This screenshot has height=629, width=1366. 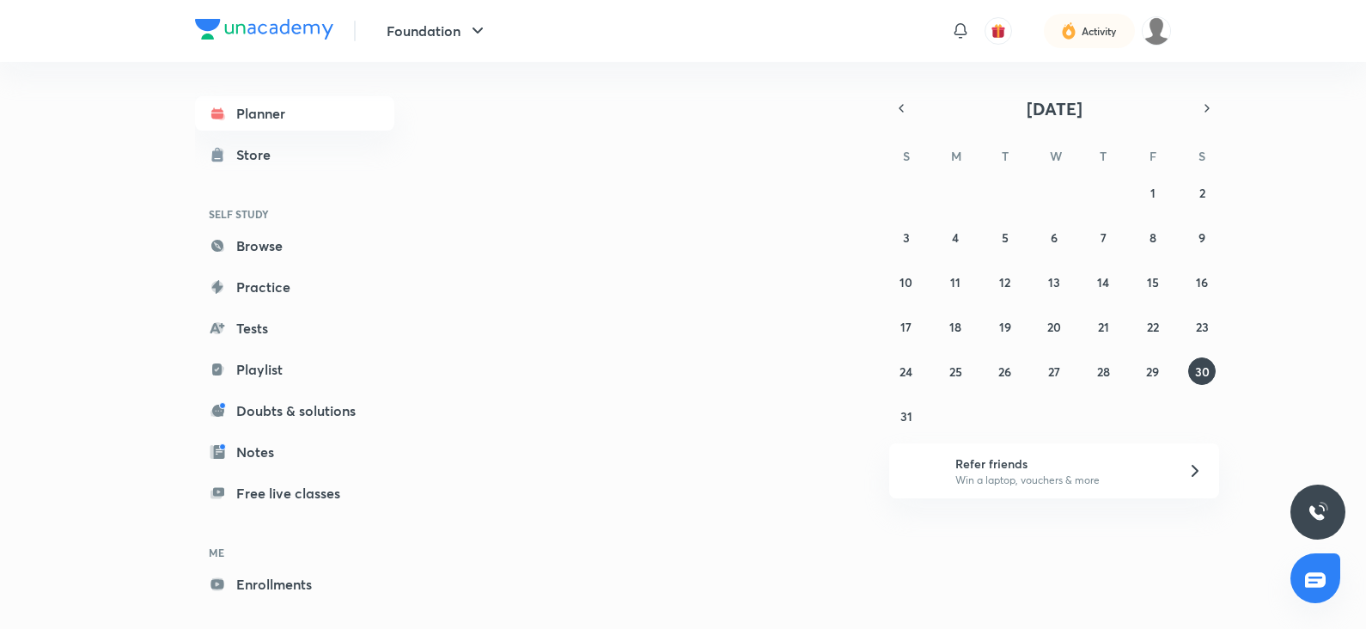 What do you see at coordinates (1153, 192) in the screenshot?
I see `abbr: August 1, 2025` at bounding box center [1153, 192].